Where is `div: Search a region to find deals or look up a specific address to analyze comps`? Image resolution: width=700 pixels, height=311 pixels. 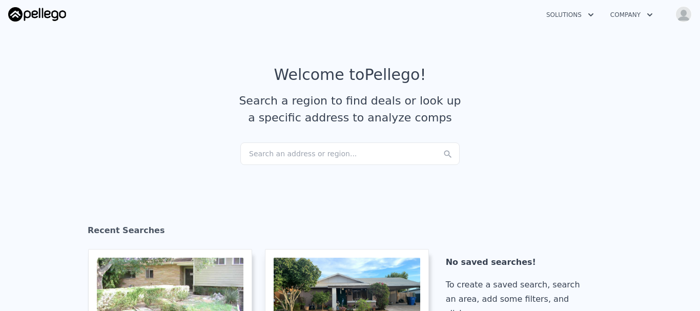
div: Search a region to find deals or look up a specific address to analyze comps is located at coordinates (350, 109).